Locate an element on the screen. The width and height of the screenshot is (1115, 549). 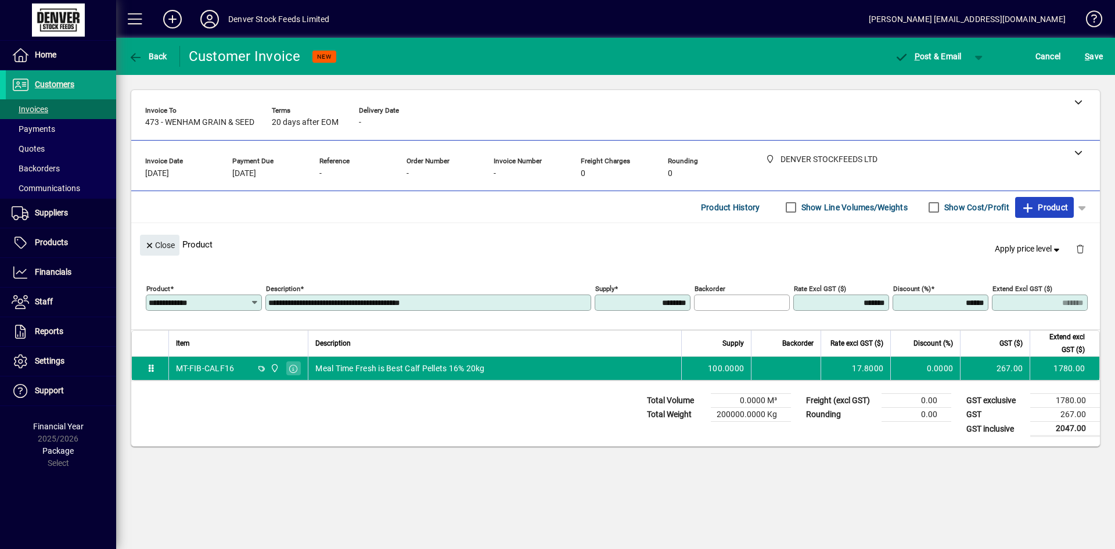
app-page-header-button: Close is located at coordinates (160, 245).